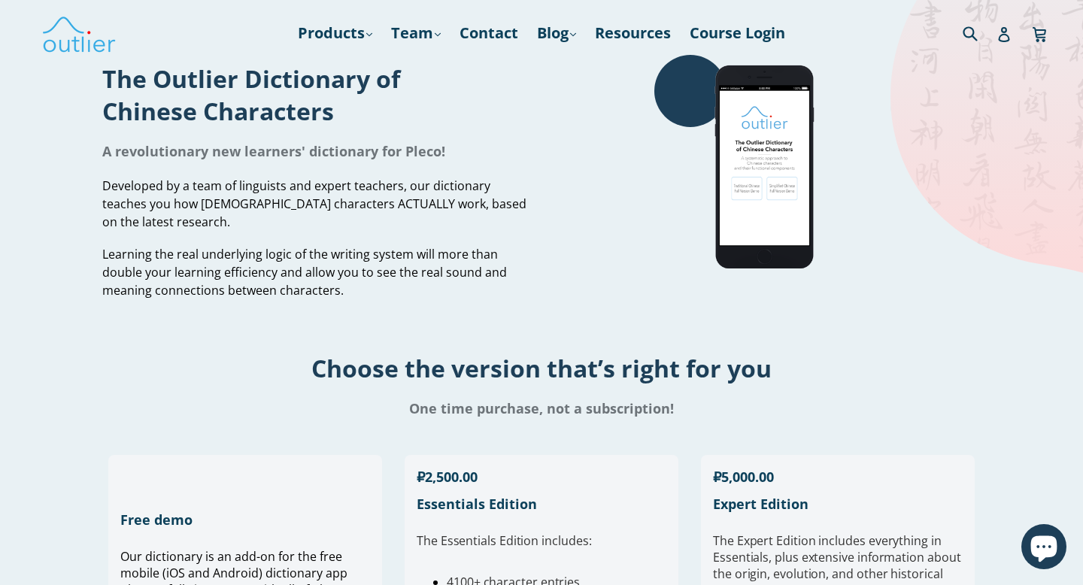 Image resolution: width=1083 pixels, height=585 pixels. I want to click on a: Team, so click(416, 33).